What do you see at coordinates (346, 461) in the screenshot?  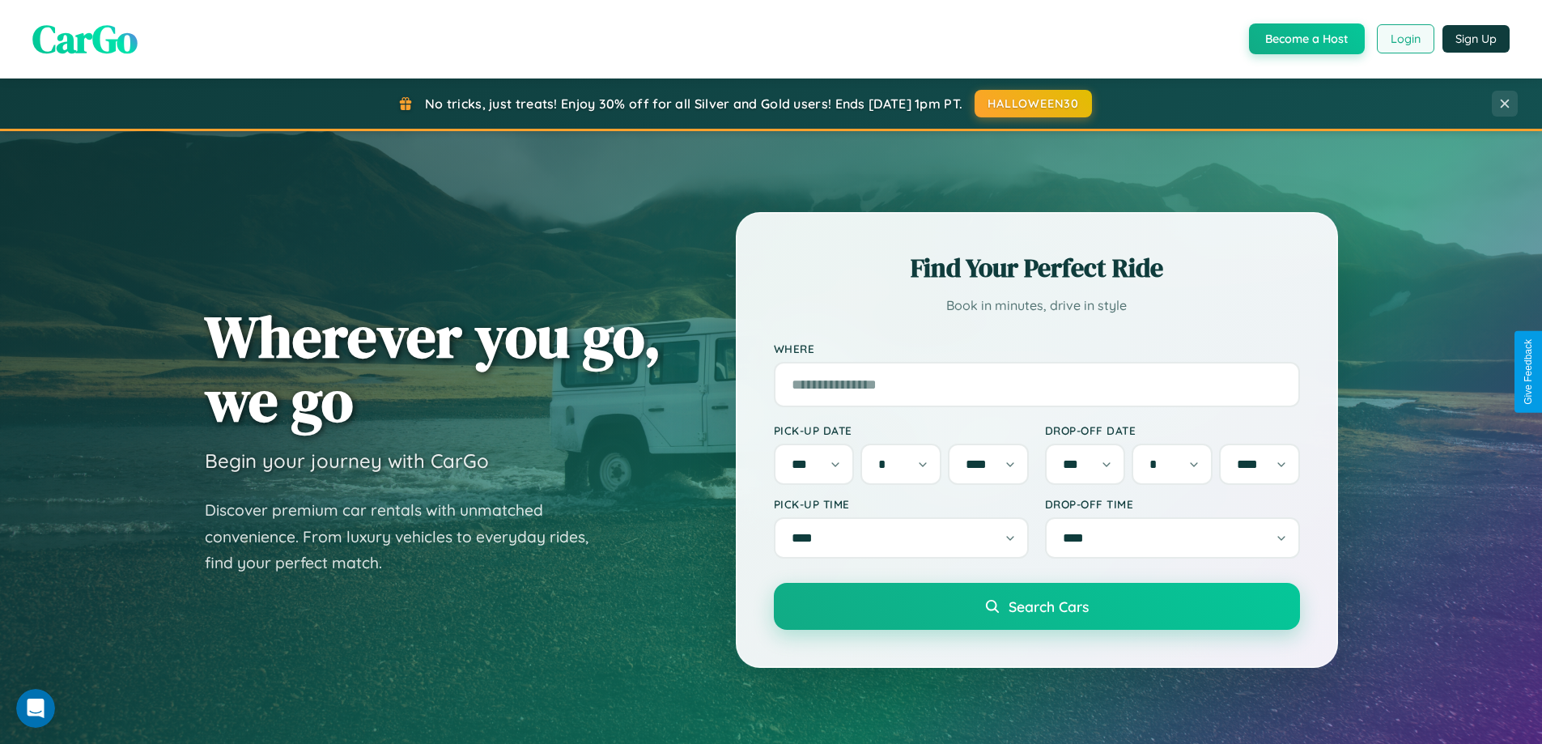 I see `h3: Begin your journey with CarGo` at bounding box center [346, 461].